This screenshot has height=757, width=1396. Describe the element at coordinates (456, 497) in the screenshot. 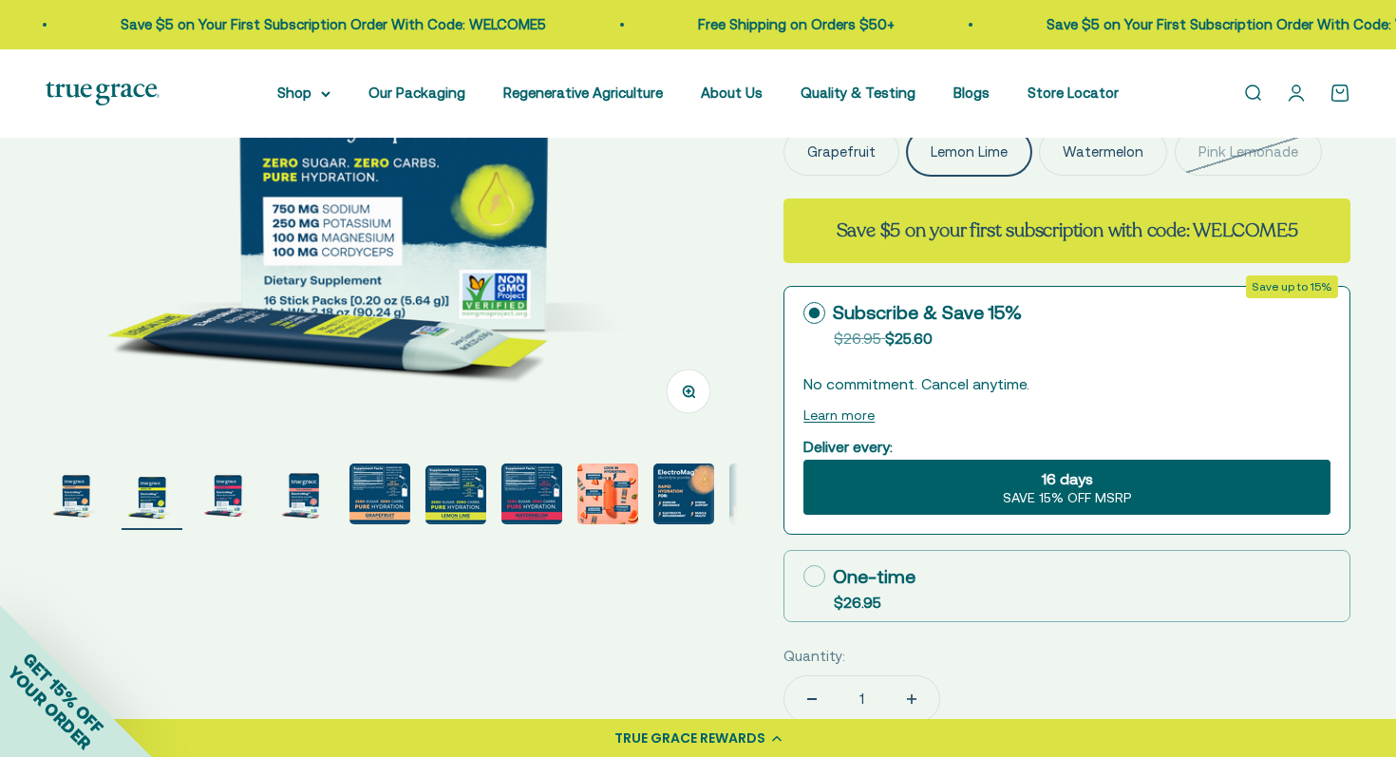

I see `button: Go to item 6` at that location.